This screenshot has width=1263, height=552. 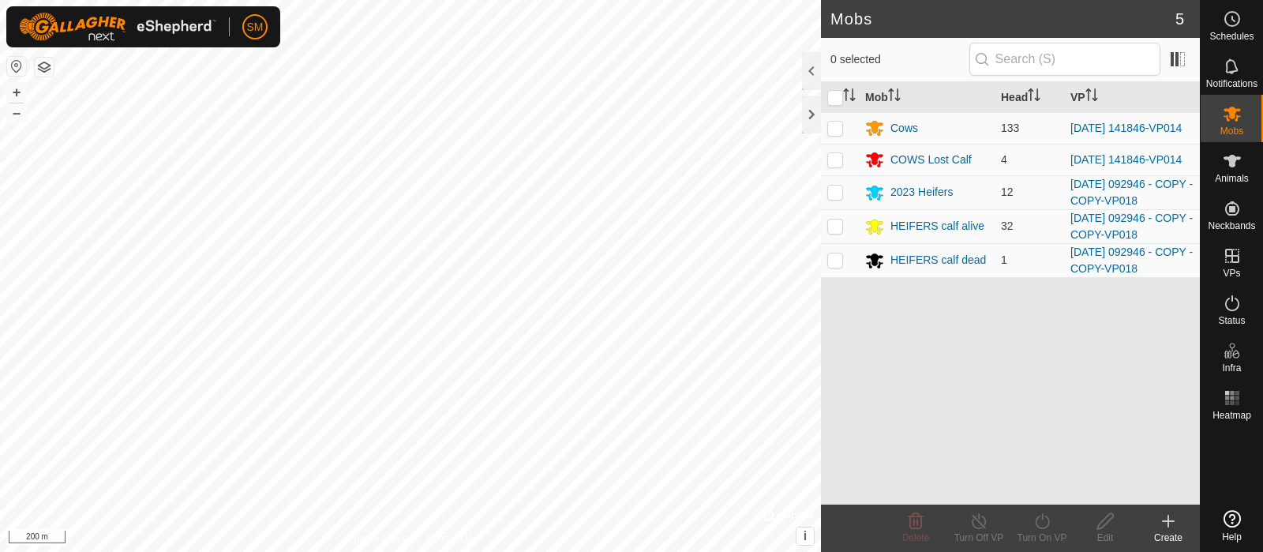 I want to click on span: i, so click(x=805, y=535).